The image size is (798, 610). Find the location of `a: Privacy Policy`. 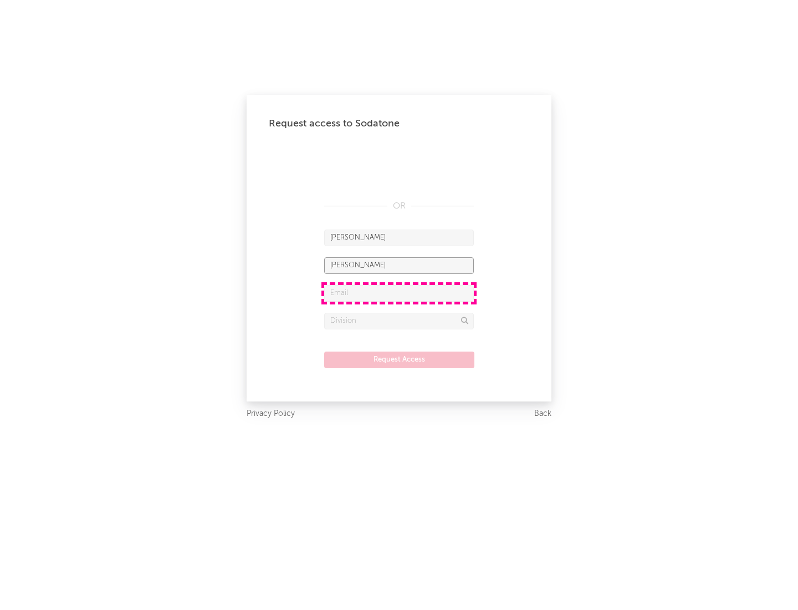

a: Privacy Policy is located at coordinates (271, 414).